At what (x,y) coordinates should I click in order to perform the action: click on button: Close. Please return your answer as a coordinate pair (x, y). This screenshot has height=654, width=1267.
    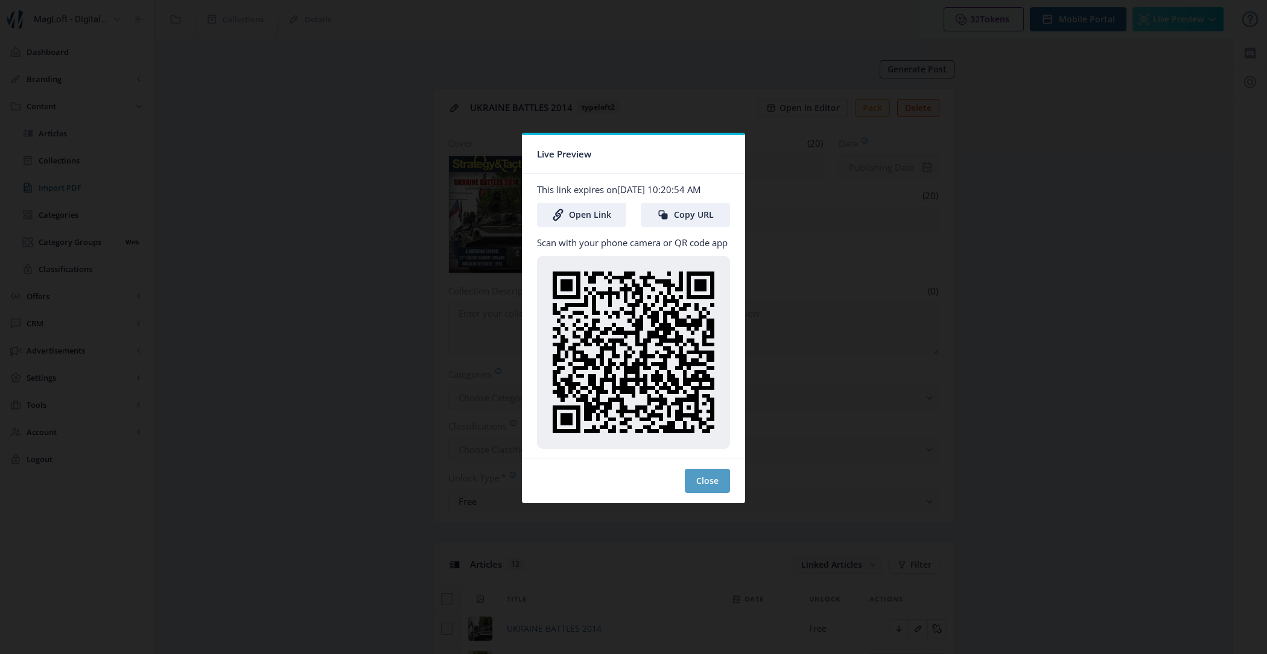
    Looking at the image, I should click on (707, 481).